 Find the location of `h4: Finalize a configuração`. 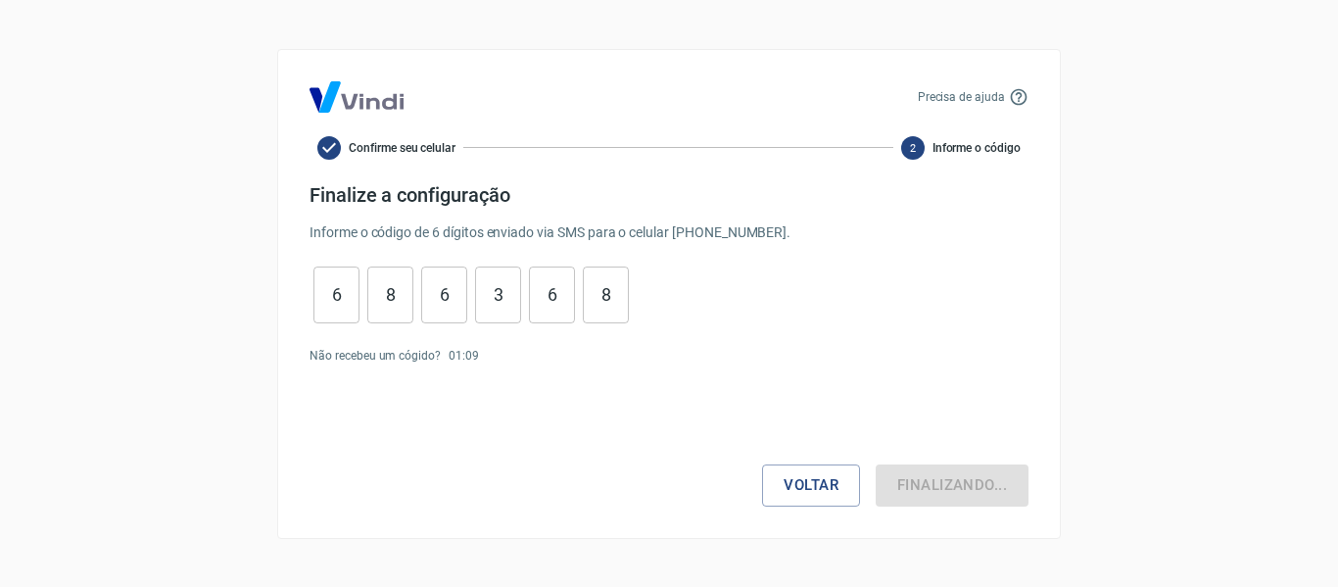

h4: Finalize a configuração is located at coordinates (669, 195).